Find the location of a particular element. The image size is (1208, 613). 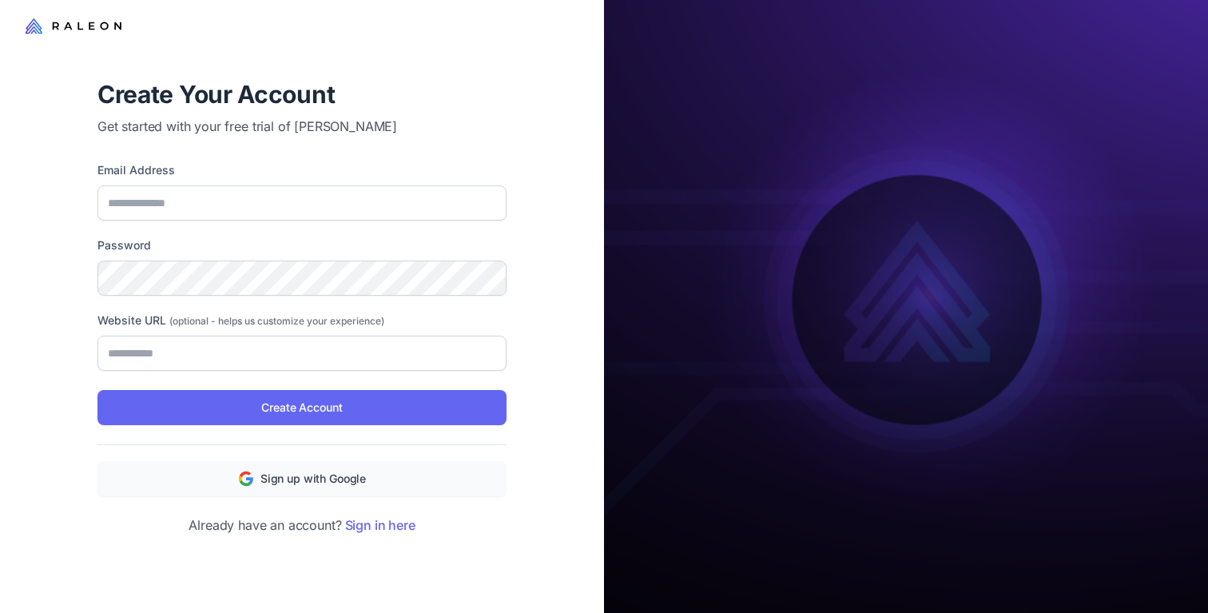

span: Sign up with Google is located at coordinates (313, 478).